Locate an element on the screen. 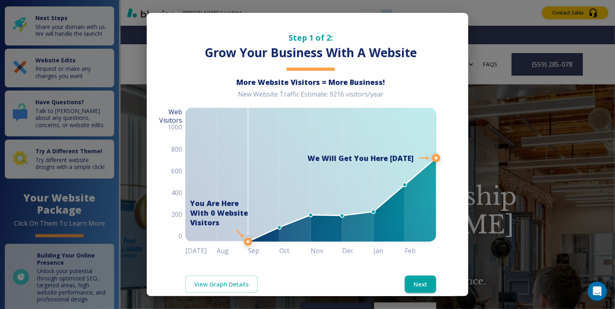 The width and height of the screenshot is (615, 309). h6: Nov is located at coordinates (327, 251).